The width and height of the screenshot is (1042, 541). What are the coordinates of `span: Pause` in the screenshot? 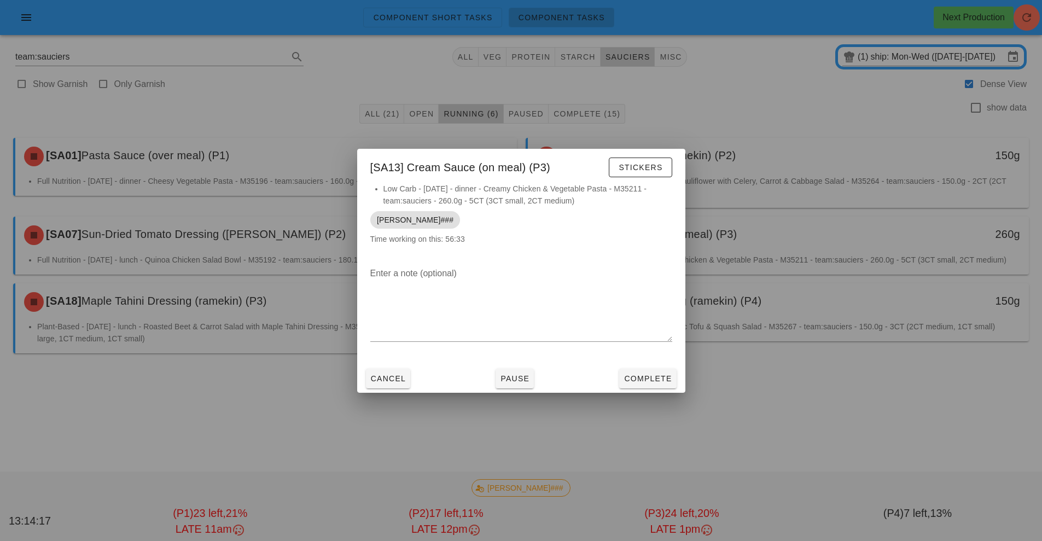 It's located at (515, 379).